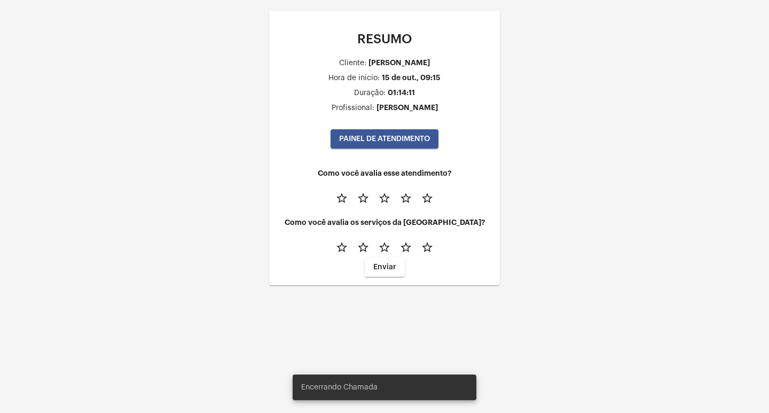 This screenshot has height=413, width=769. I want to click on div: Hora de inicio:, so click(354, 78).